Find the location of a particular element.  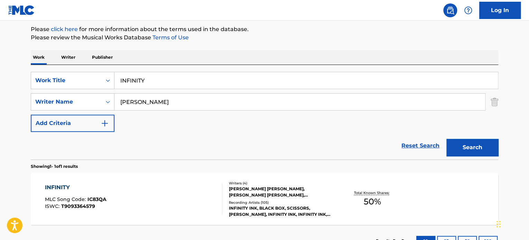

div: INFINITY is located at coordinates (76, 188).